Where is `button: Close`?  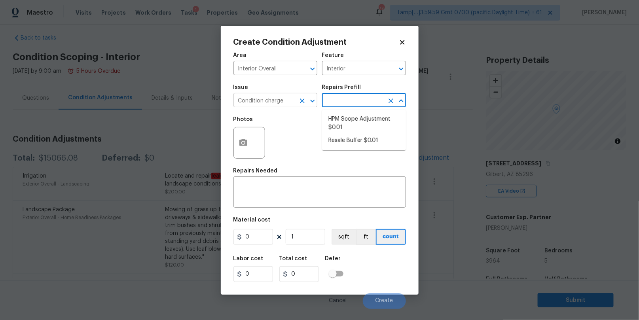
button: Close is located at coordinates (401, 101).